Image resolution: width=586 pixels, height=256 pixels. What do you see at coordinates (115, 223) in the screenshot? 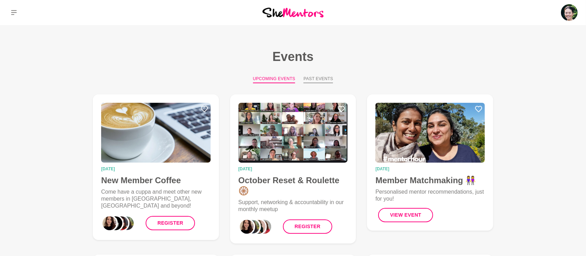
I see `div: 1_Donna English` at bounding box center [115, 223].